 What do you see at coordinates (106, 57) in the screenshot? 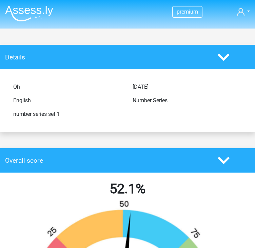
I see `h4: Details` at bounding box center [106, 57].